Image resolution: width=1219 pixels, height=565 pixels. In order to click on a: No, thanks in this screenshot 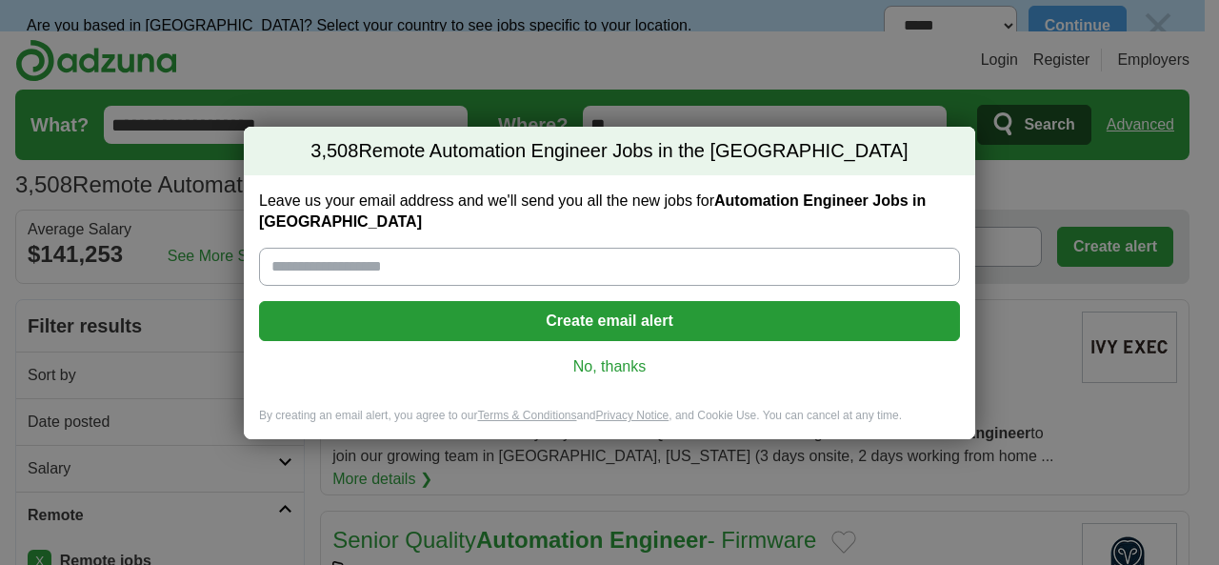, I will do `click(610, 367)`.